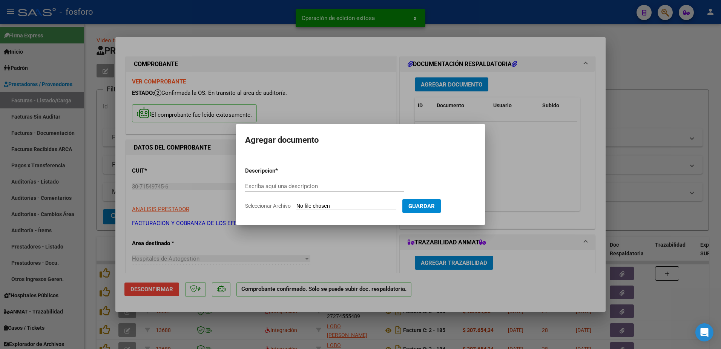  What do you see at coordinates (361, 140) in the screenshot?
I see `h2: Agregar documento` at bounding box center [361, 140].